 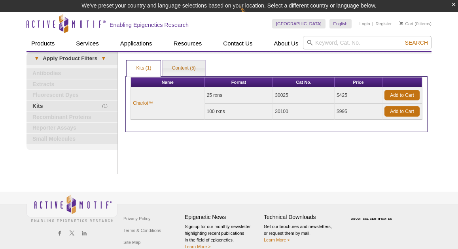 What do you see at coordinates (132, 242) in the screenshot?
I see `a: Site Map` at bounding box center [132, 242].